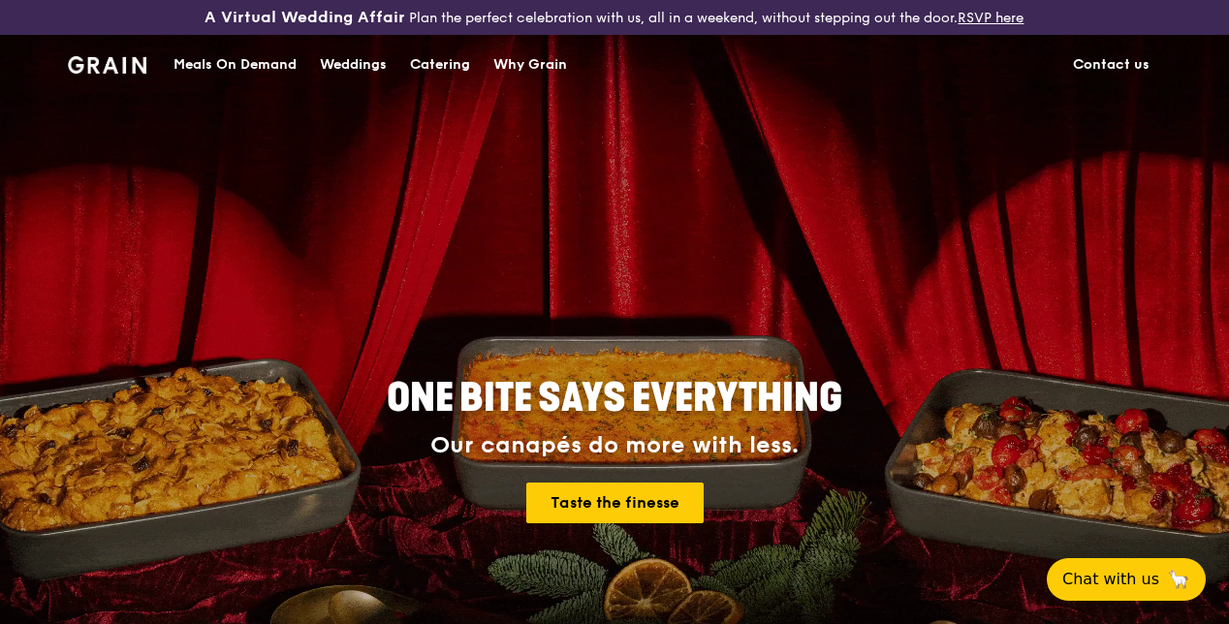 The height and width of the screenshot is (624, 1229). Describe the element at coordinates (615, 446) in the screenshot. I see `div: Our canapés do more with less.` at that location.